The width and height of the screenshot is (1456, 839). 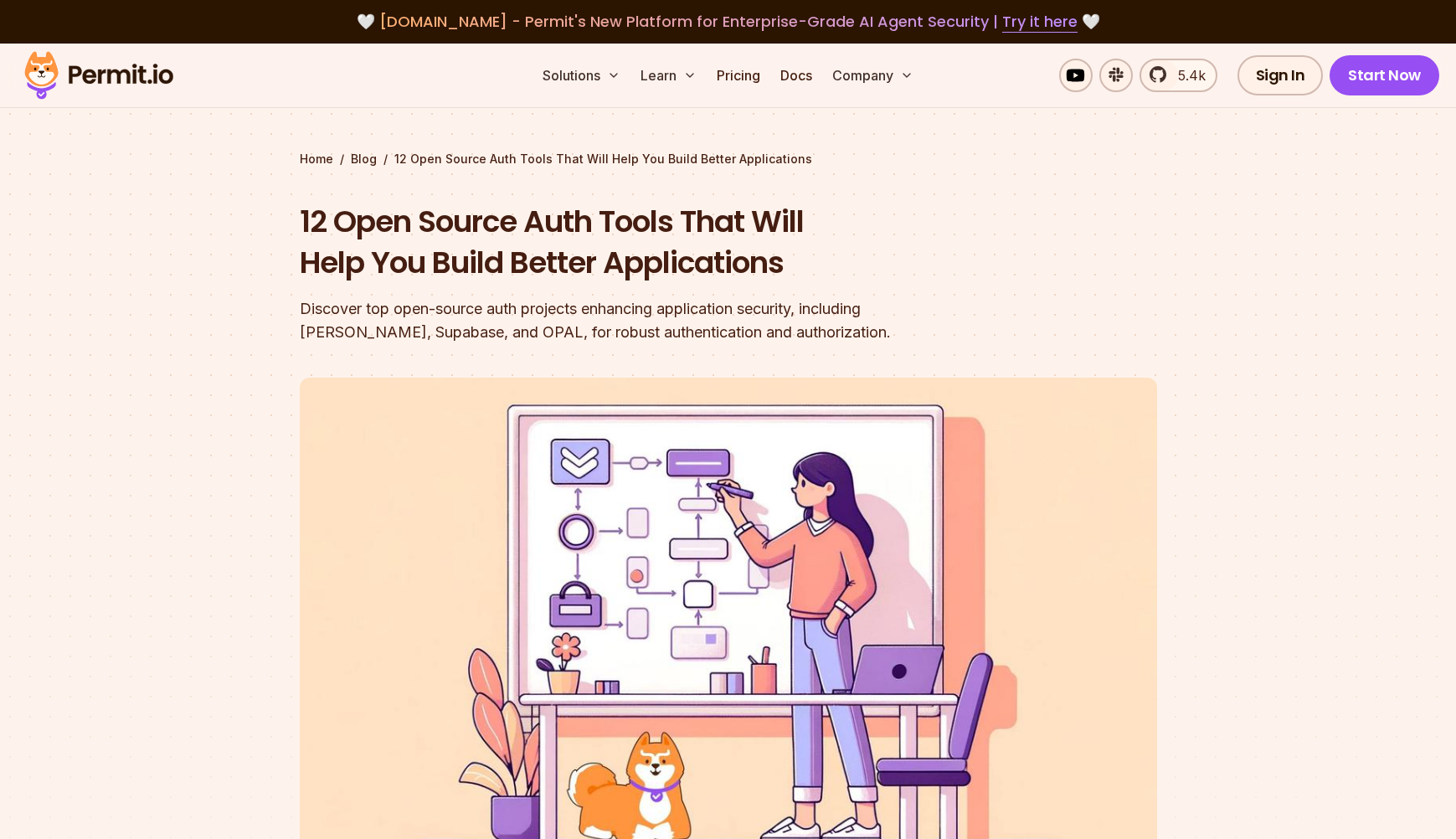 I want to click on a: Sign In, so click(x=1280, y=76).